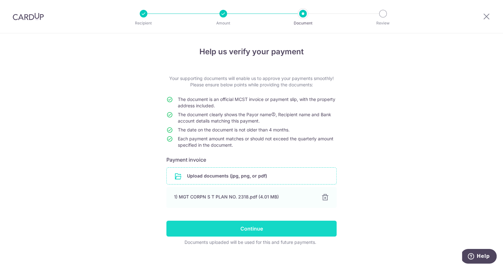  What do you see at coordinates (383, 23) in the screenshot?
I see `p: Review` at bounding box center [383, 23].